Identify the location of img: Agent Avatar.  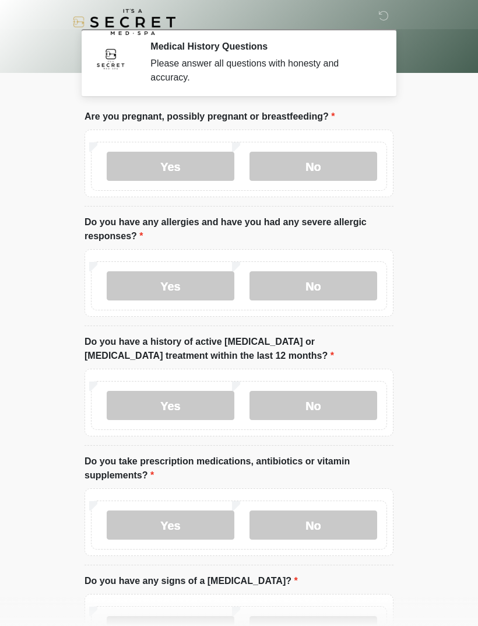
(111, 58).